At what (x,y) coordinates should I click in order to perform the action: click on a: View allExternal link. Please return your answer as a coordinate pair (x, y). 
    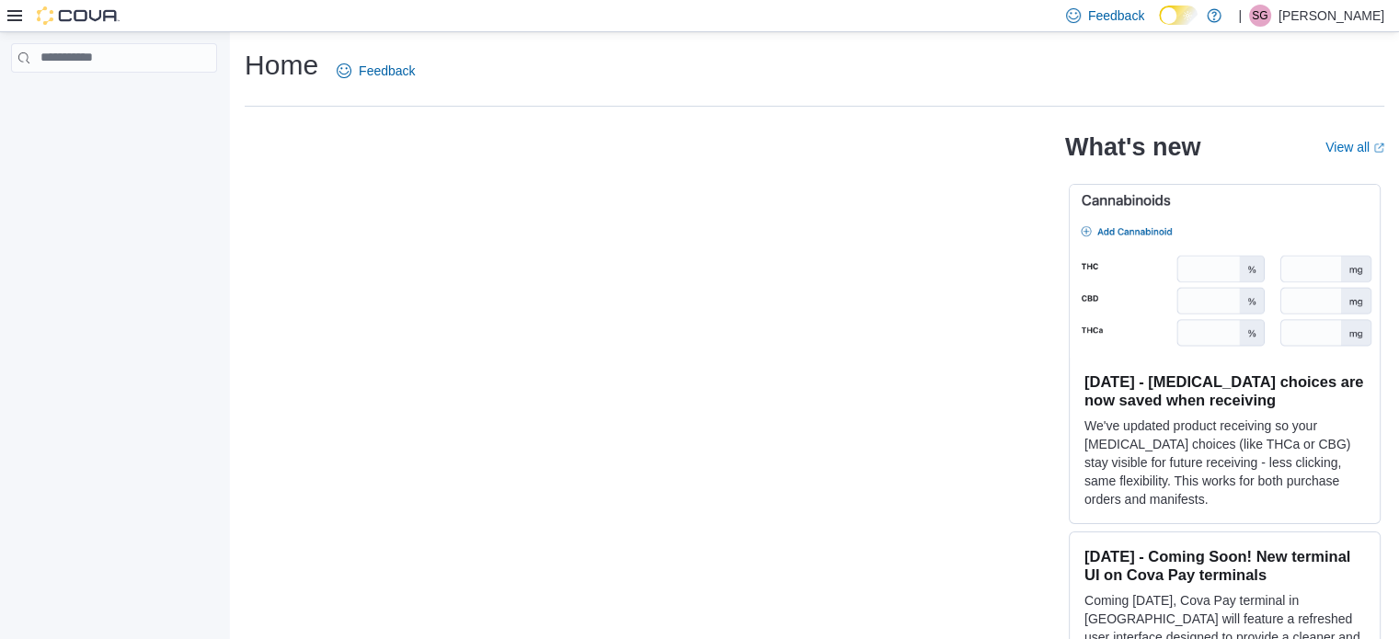
    Looking at the image, I should click on (1355, 147).